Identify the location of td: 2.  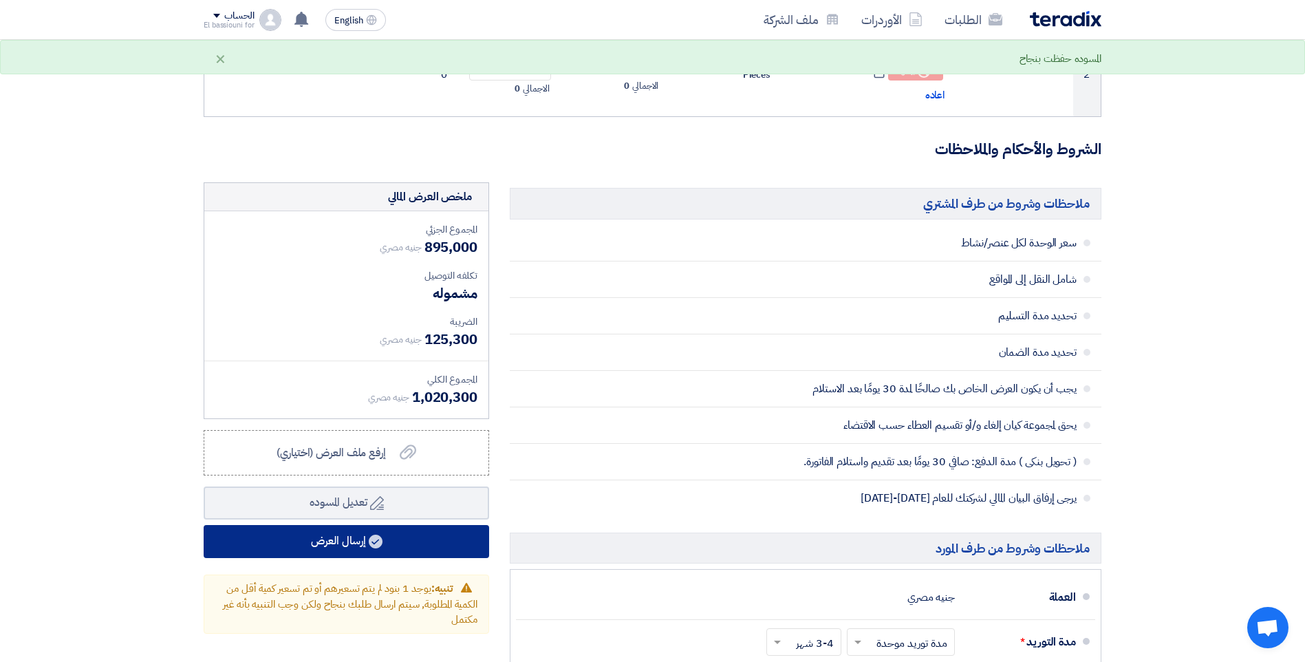
(1087, 74).